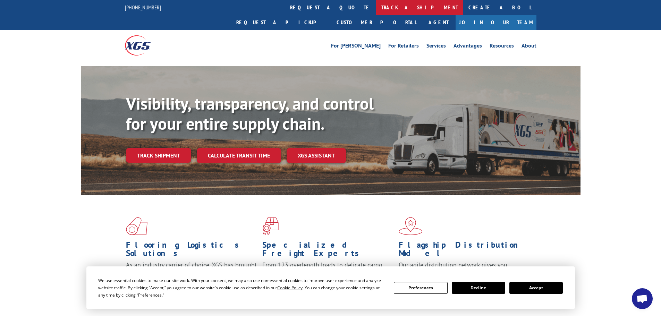  Describe the element at coordinates (191, 273) in the screenshot. I see `span: As an industry carrier of choice, XGS has brought innovation and dedication to flooring logistics...` at that location.